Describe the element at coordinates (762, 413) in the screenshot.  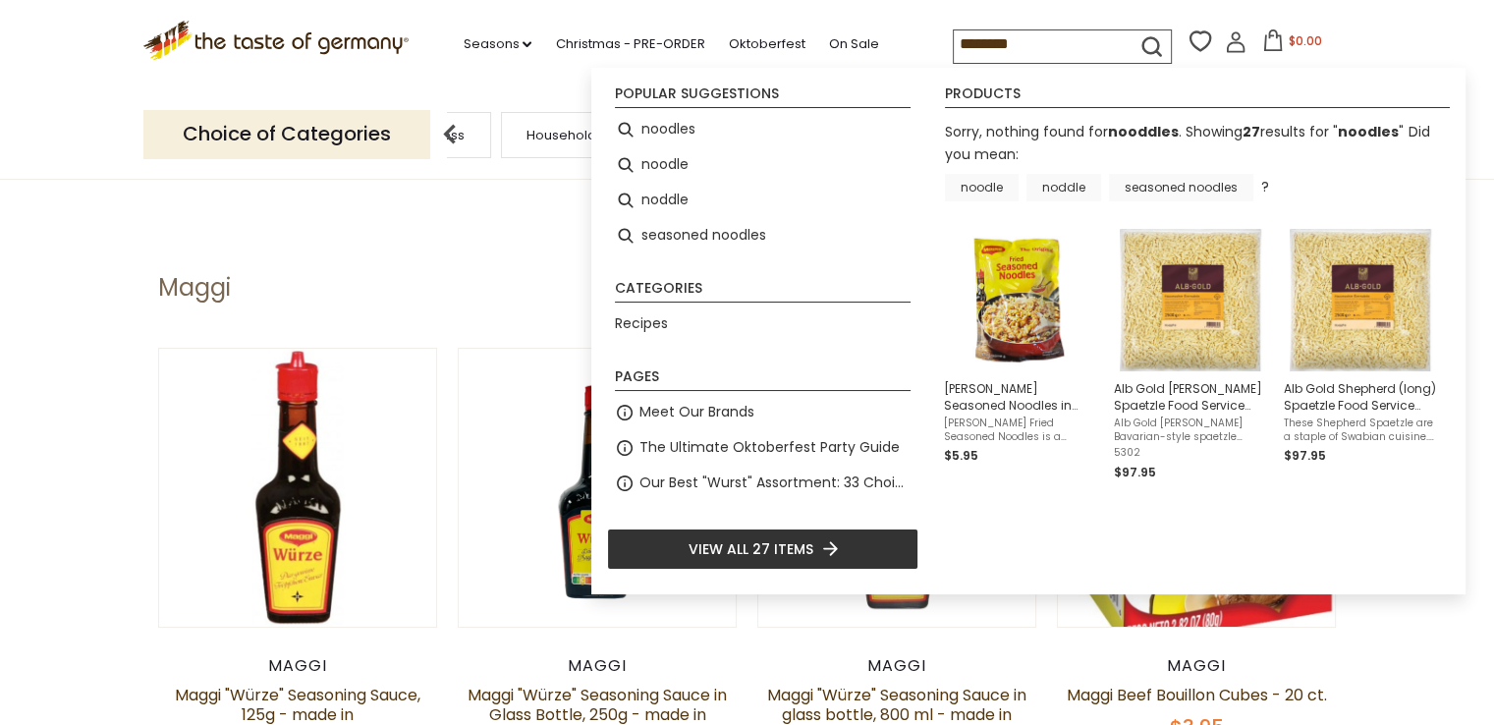
I see `li: Meet Our Brands` at that location.